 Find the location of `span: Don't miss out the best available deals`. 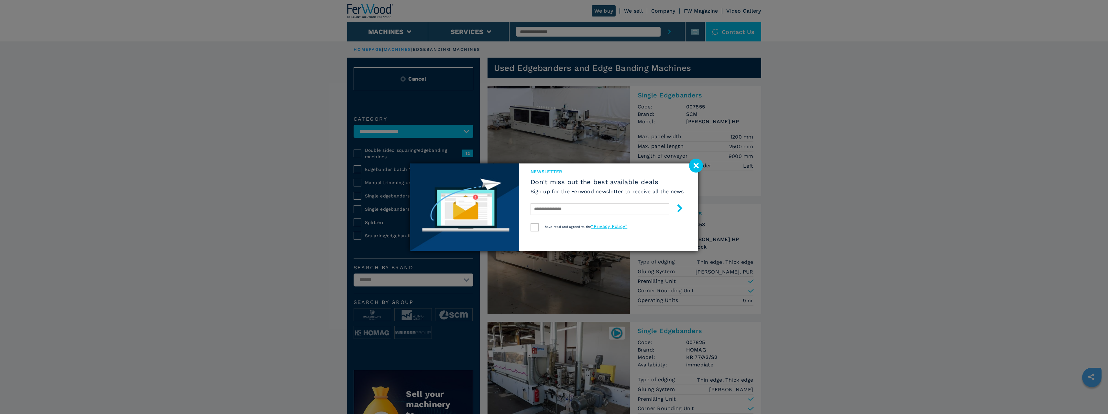

span: Don't miss out the best available deals is located at coordinates (607, 182).